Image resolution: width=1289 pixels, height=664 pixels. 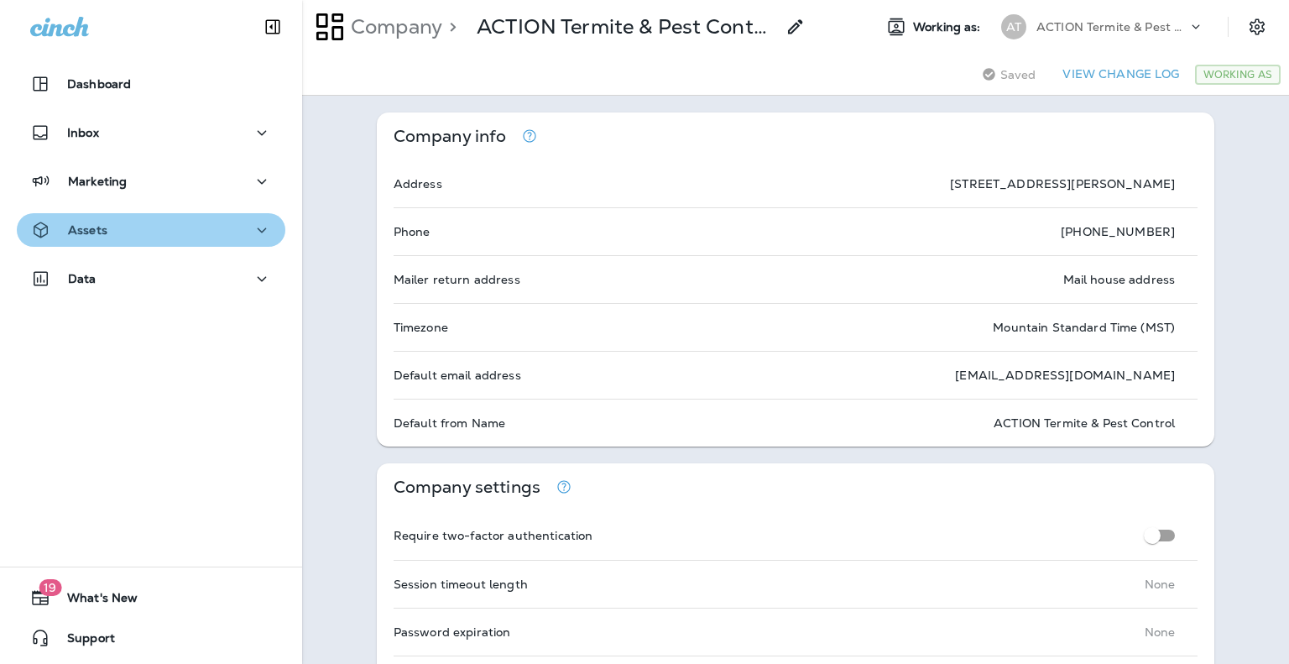 I want to click on span: 19, so click(x=49, y=587).